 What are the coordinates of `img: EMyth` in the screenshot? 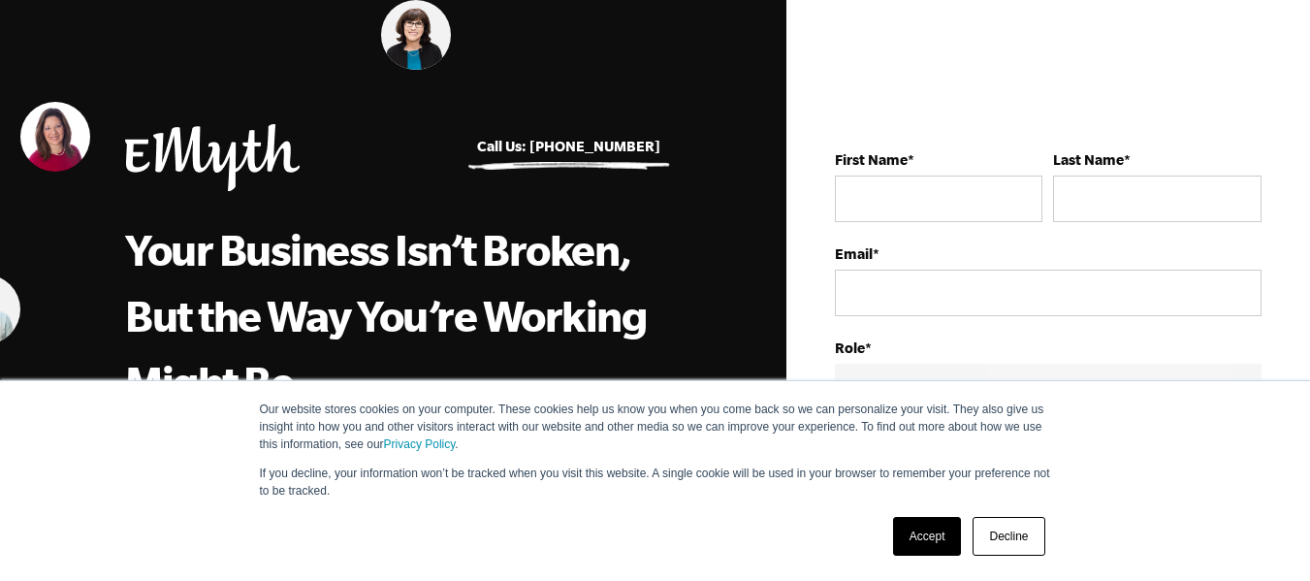 It's located at (212, 157).